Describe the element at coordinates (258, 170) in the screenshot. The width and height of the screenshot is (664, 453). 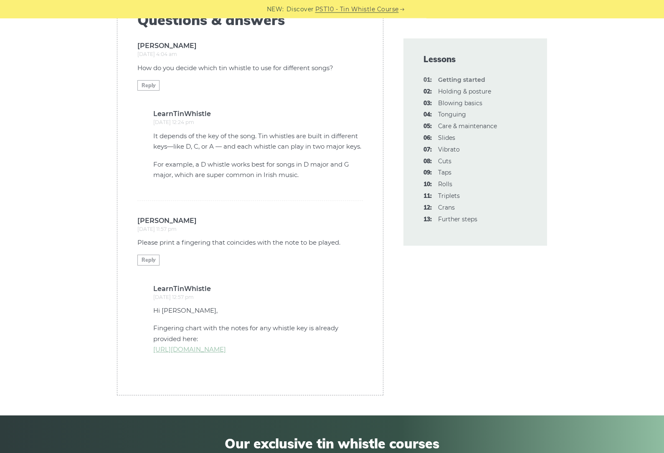
I see `p: For example, a D whistle works best for songs in D major and G major, which are super common in I...` at that location.